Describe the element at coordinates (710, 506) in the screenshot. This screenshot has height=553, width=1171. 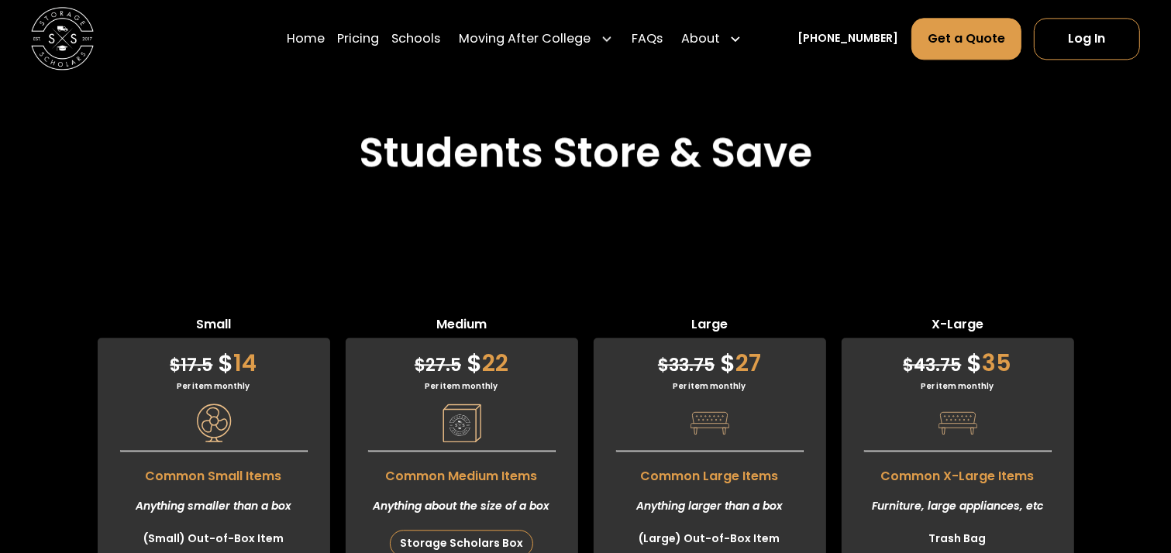
I see `div: Anything larger than a box` at that location.